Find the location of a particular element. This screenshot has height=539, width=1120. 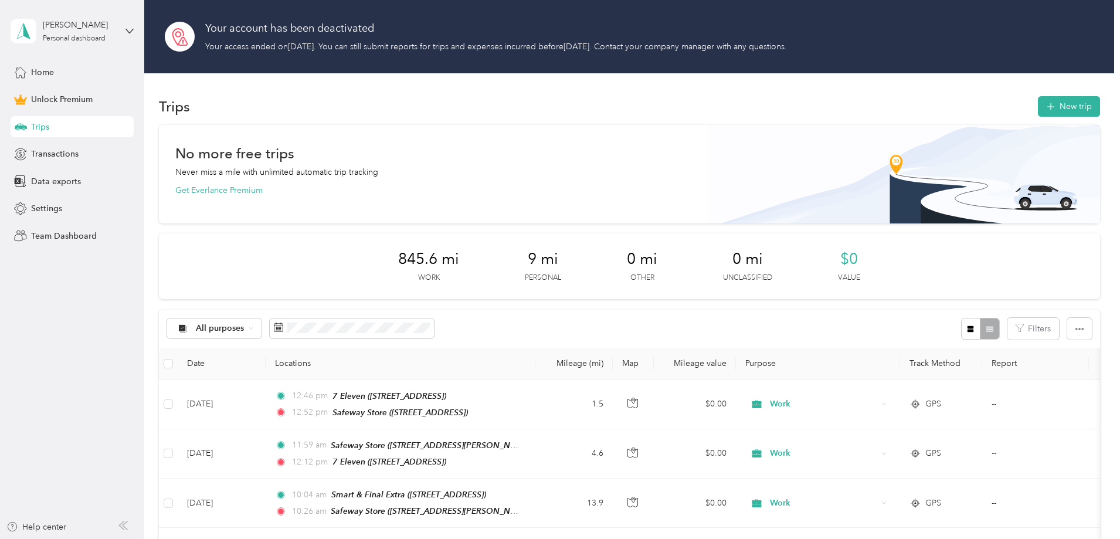

p: Unclassified is located at coordinates (748, 278).